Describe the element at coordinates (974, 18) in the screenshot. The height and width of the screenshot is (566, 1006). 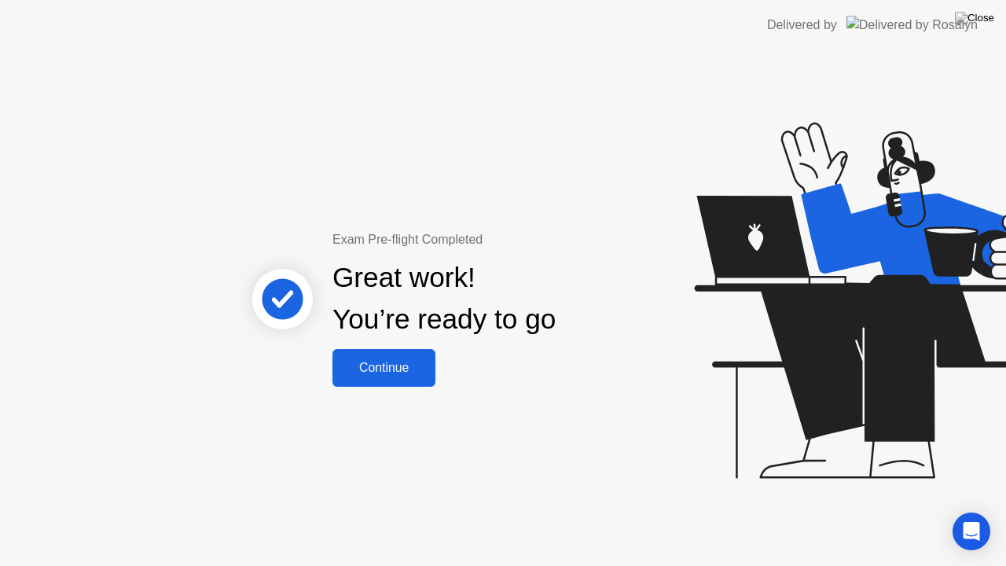
I see `img: Close` at that location.